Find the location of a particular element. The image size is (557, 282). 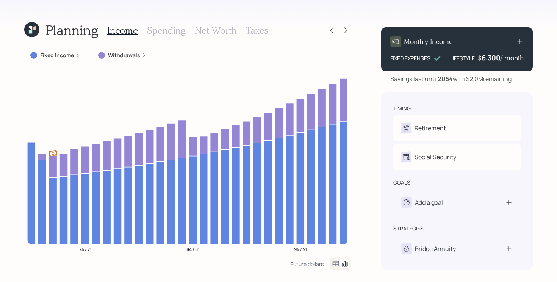

h1: Planning is located at coordinates (72, 30).